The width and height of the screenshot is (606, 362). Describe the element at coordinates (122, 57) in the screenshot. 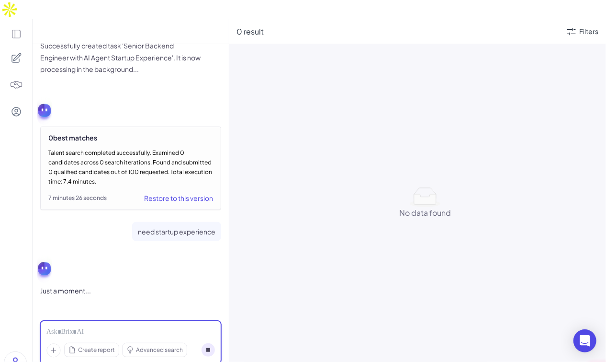

I see `p: Successfully created task 'Senior Backend Engineer with AI Agent Startup Experience'. It is now p...` at that location.